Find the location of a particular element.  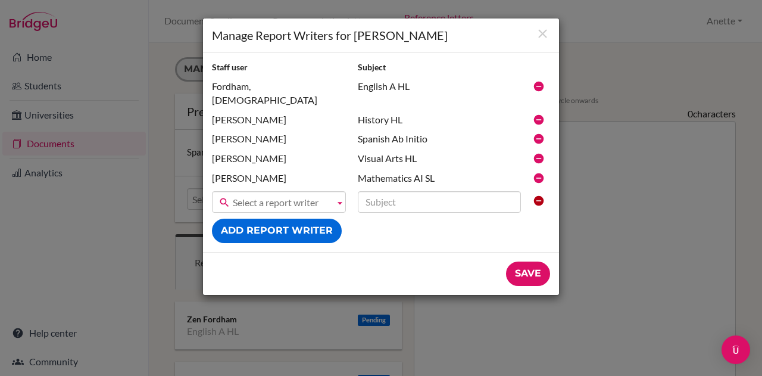

div: Open Intercom Messenger is located at coordinates (736, 350).